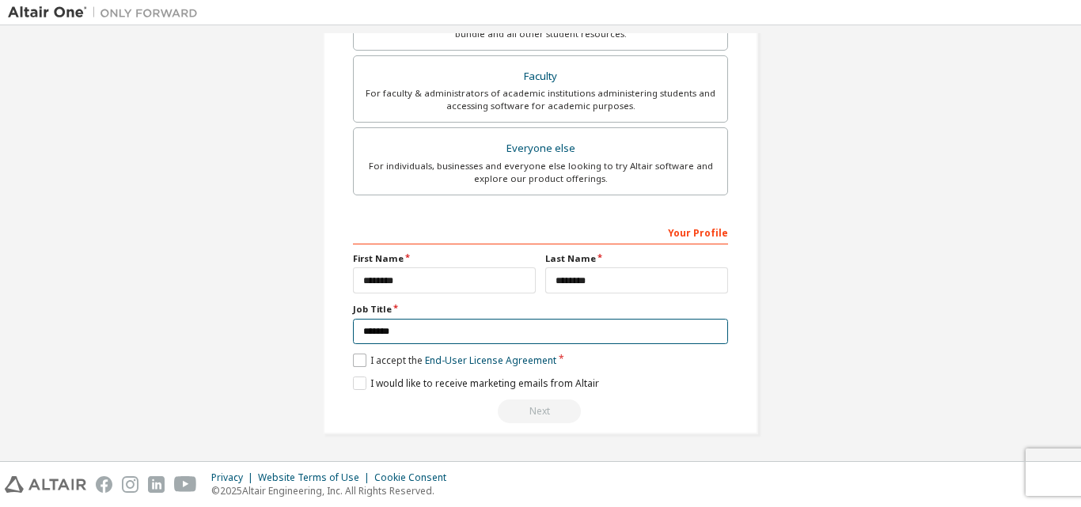  Describe the element at coordinates (541, 173) in the screenshot. I see `div: For individuals, businesses and everyone else looking to try Altair software and explore our prod...` at that location.